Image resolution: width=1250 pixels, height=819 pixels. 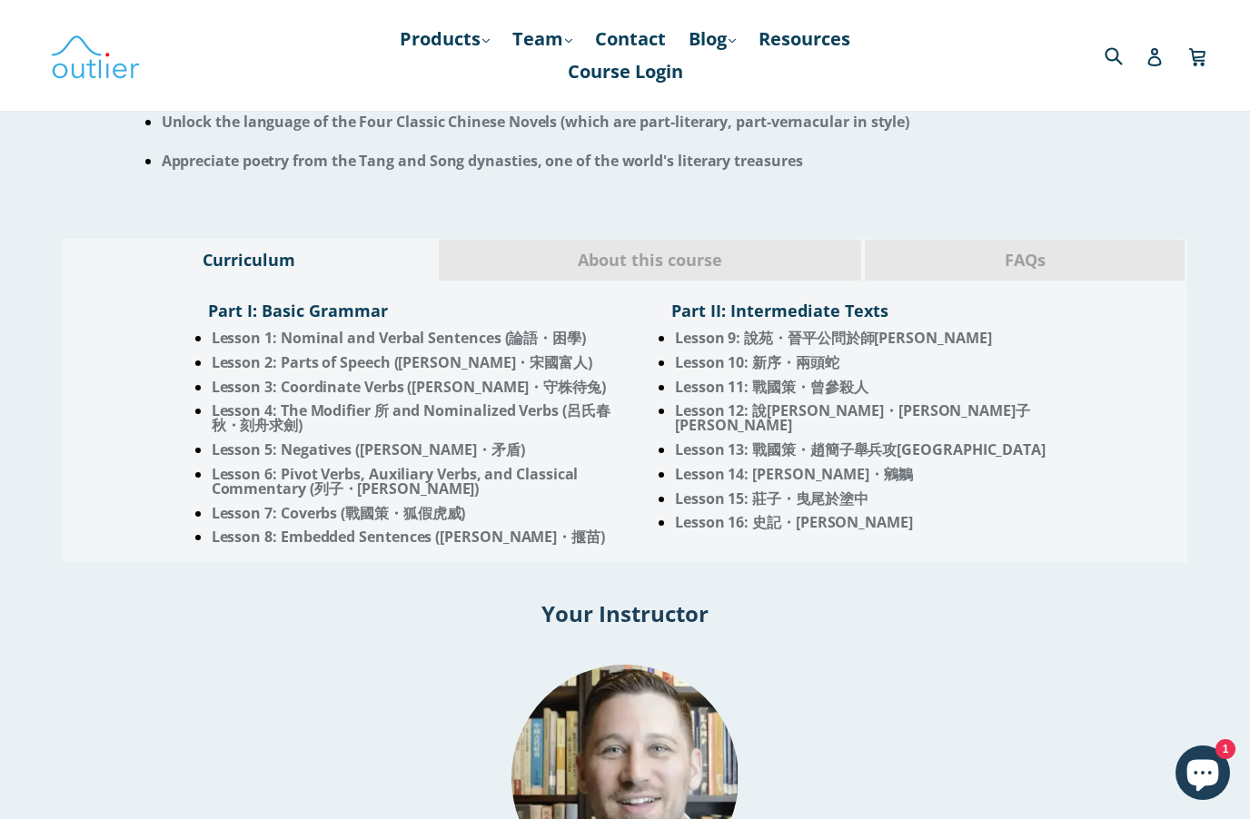 What do you see at coordinates (625, 72) in the screenshot?
I see `a: Course Login` at bounding box center [625, 72].